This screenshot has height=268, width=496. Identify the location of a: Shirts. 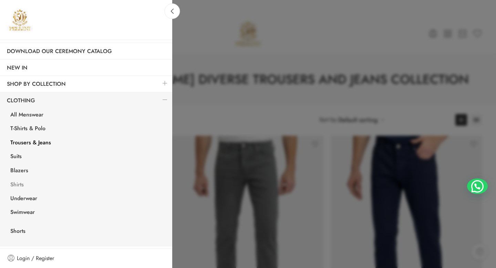
(88, 185).